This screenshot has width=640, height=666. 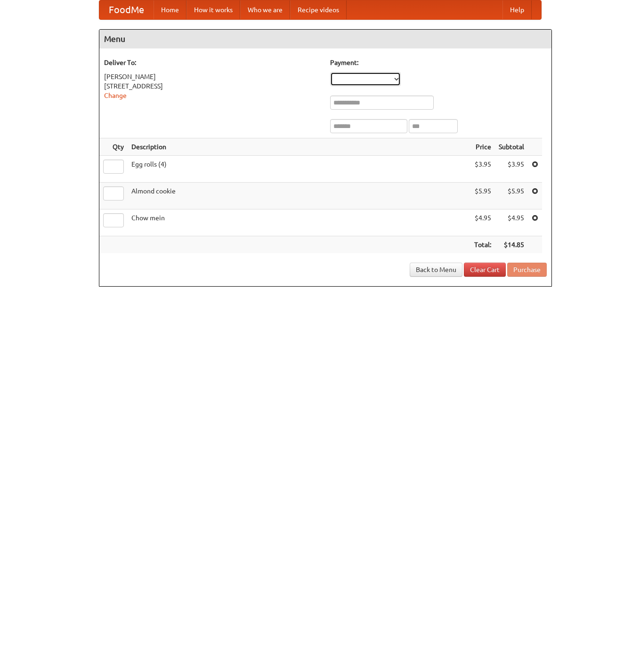 What do you see at coordinates (265, 10) in the screenshot?
I see `a: Who we are` at bounding box center [265, 10].